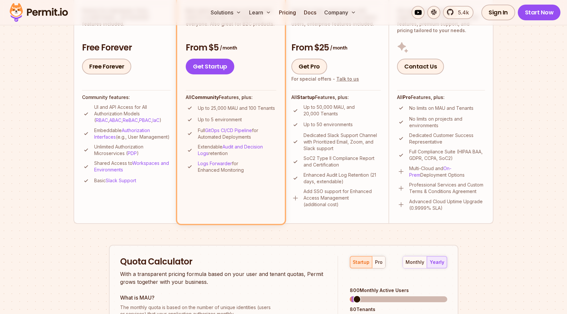 The image size is (567, 314). Describe the element at coordinates (205, 97) in the screenshot. I see `strong: Community` at that location.